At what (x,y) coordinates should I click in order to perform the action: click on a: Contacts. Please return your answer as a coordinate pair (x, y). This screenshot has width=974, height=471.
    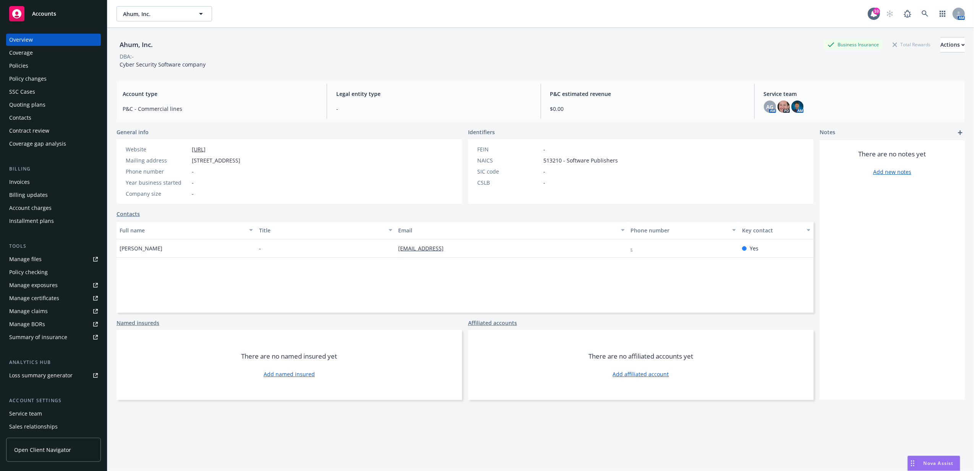
    Looking at the image, I should click on (54, 118).